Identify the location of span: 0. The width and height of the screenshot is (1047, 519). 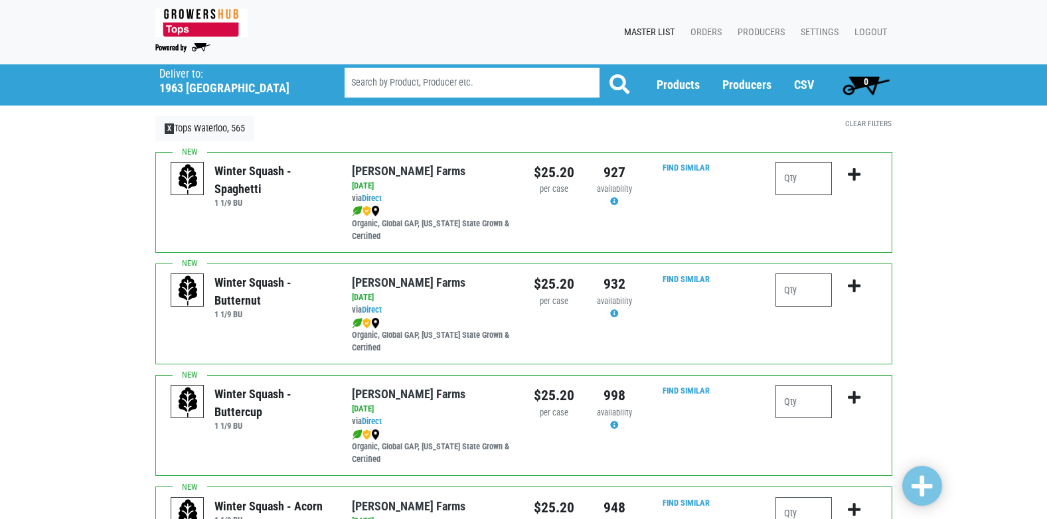
(866, 82).